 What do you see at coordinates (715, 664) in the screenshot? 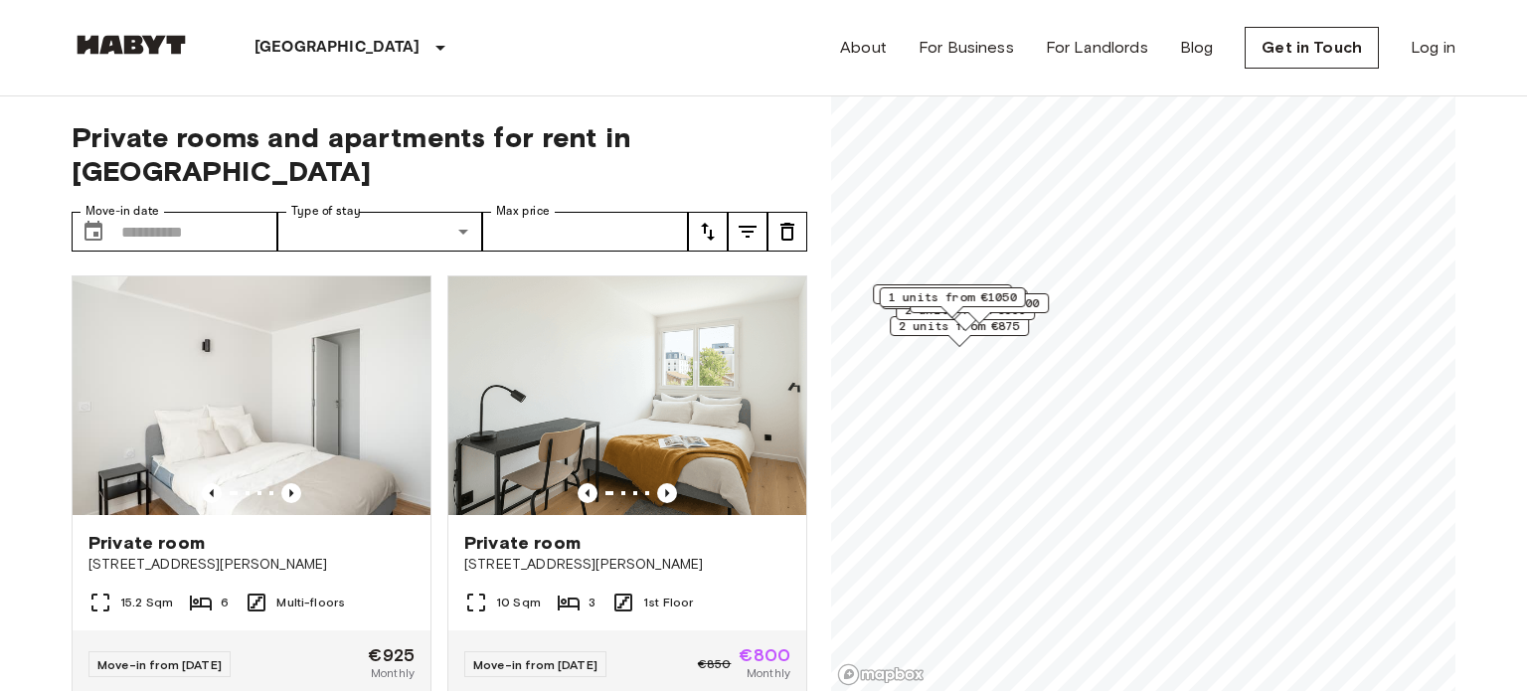
I see `span: €850` at bounding box center [715, 664].